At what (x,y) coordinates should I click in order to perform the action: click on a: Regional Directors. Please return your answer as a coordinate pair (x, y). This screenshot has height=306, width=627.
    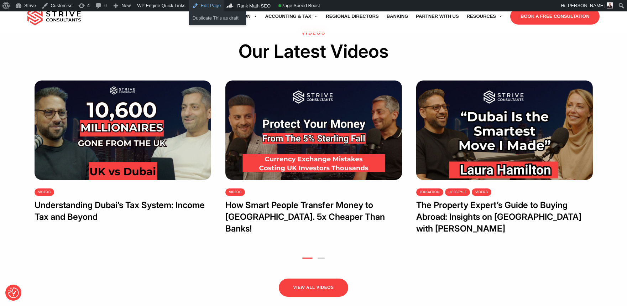
    Looking at the image, I should click on (352, 16).